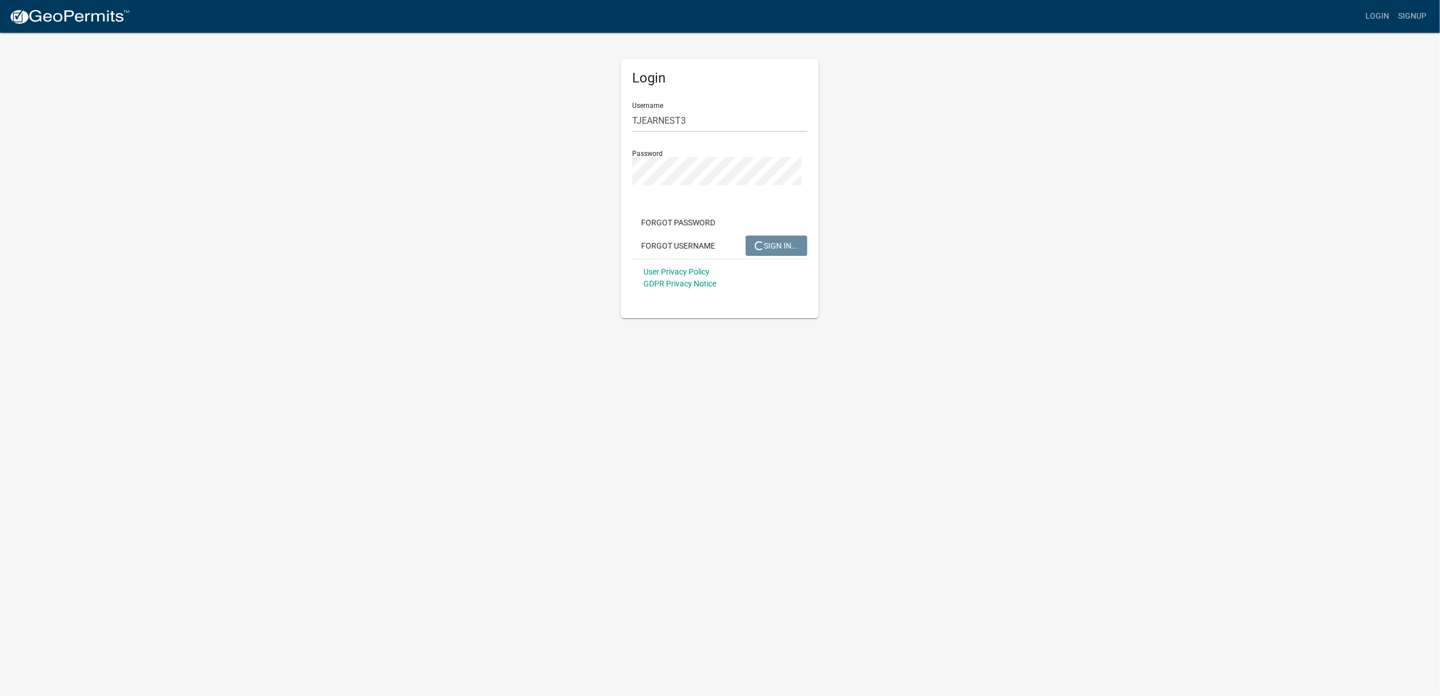 The image size is (1440, 696). I want to click on a: Login, so click(1377, 16).